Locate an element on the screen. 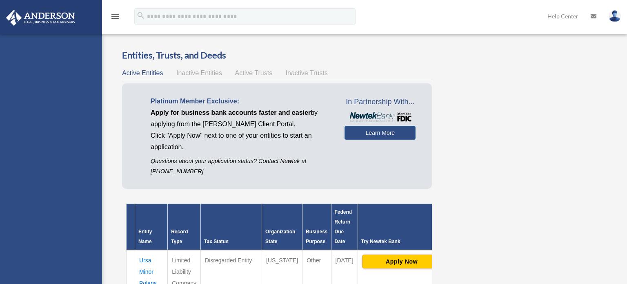 This screenshot has width=627, height=284. a: Learn More is located at coordinates (380, 133).